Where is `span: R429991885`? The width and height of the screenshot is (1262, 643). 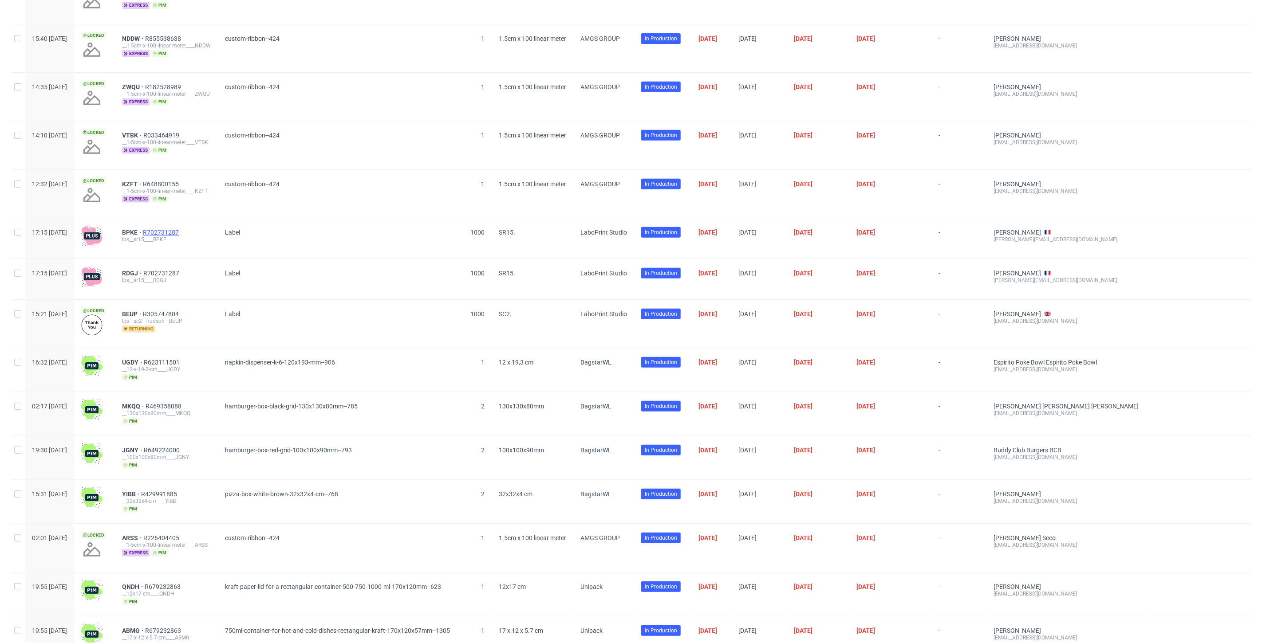
span: R429991885 is located at coordinates (160, 494).